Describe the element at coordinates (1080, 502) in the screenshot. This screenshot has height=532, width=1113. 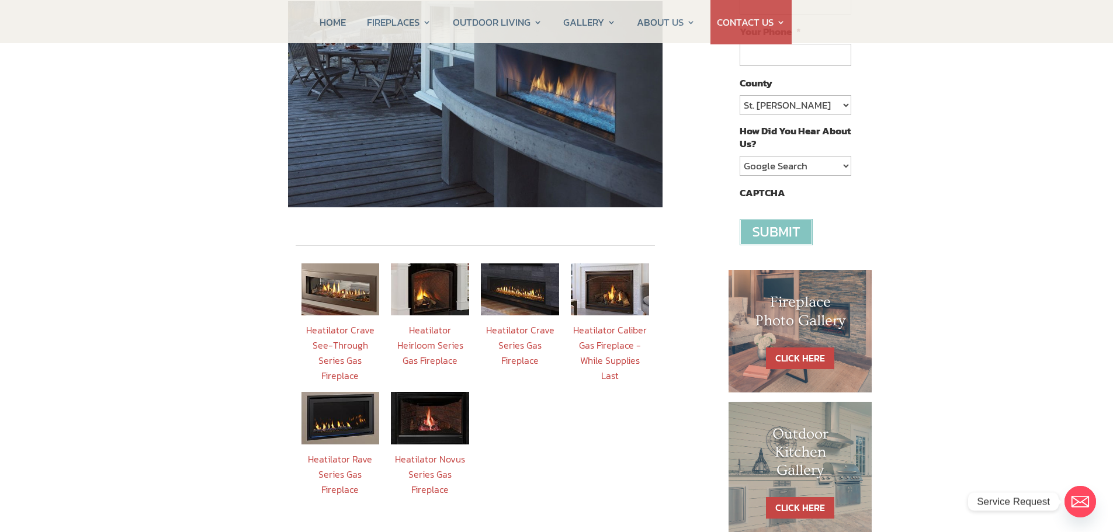
I see `a: Email` at that location.